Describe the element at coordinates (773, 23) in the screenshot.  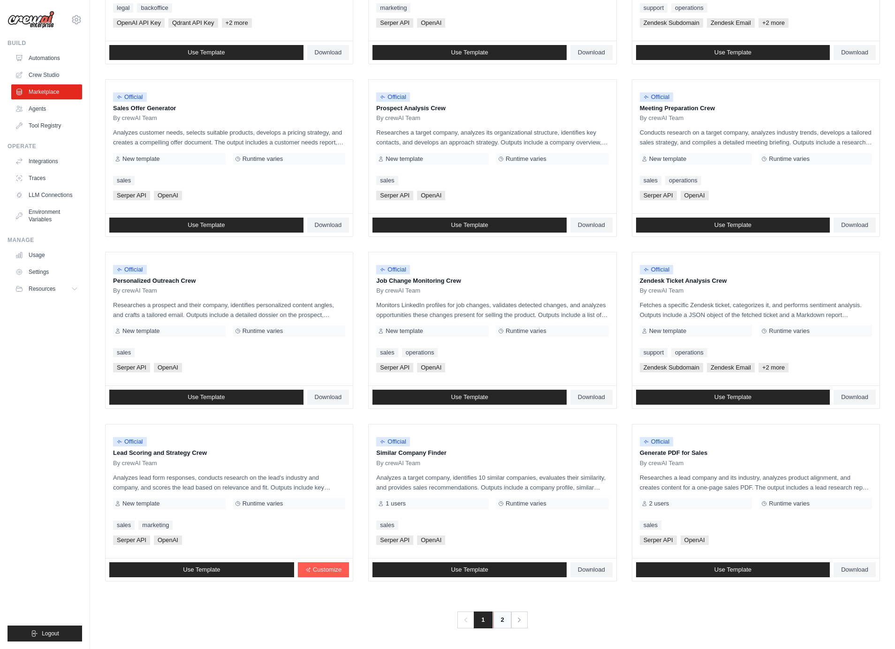
I see `span: +2 more` at that location.